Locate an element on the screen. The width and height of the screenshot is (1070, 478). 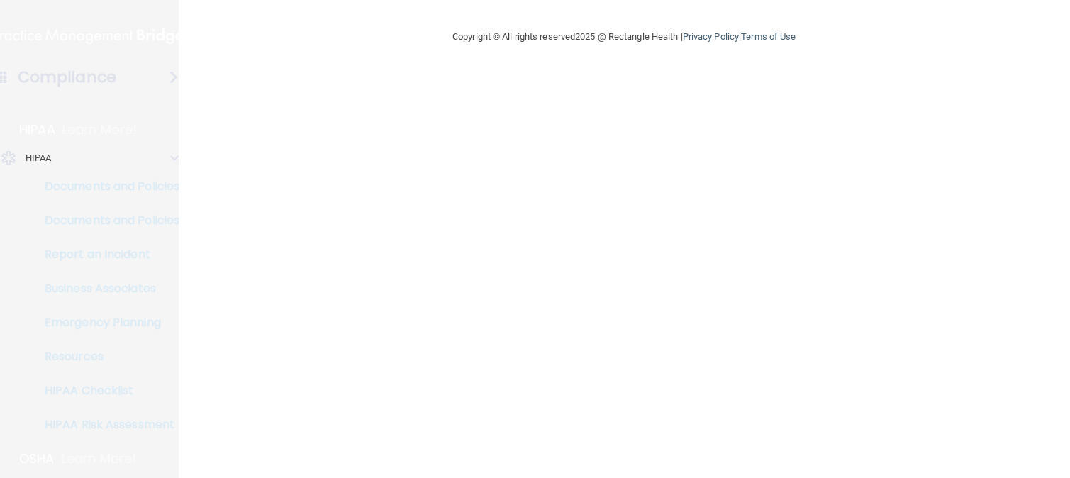
p: OSHA is located at coordinates (37, 459).